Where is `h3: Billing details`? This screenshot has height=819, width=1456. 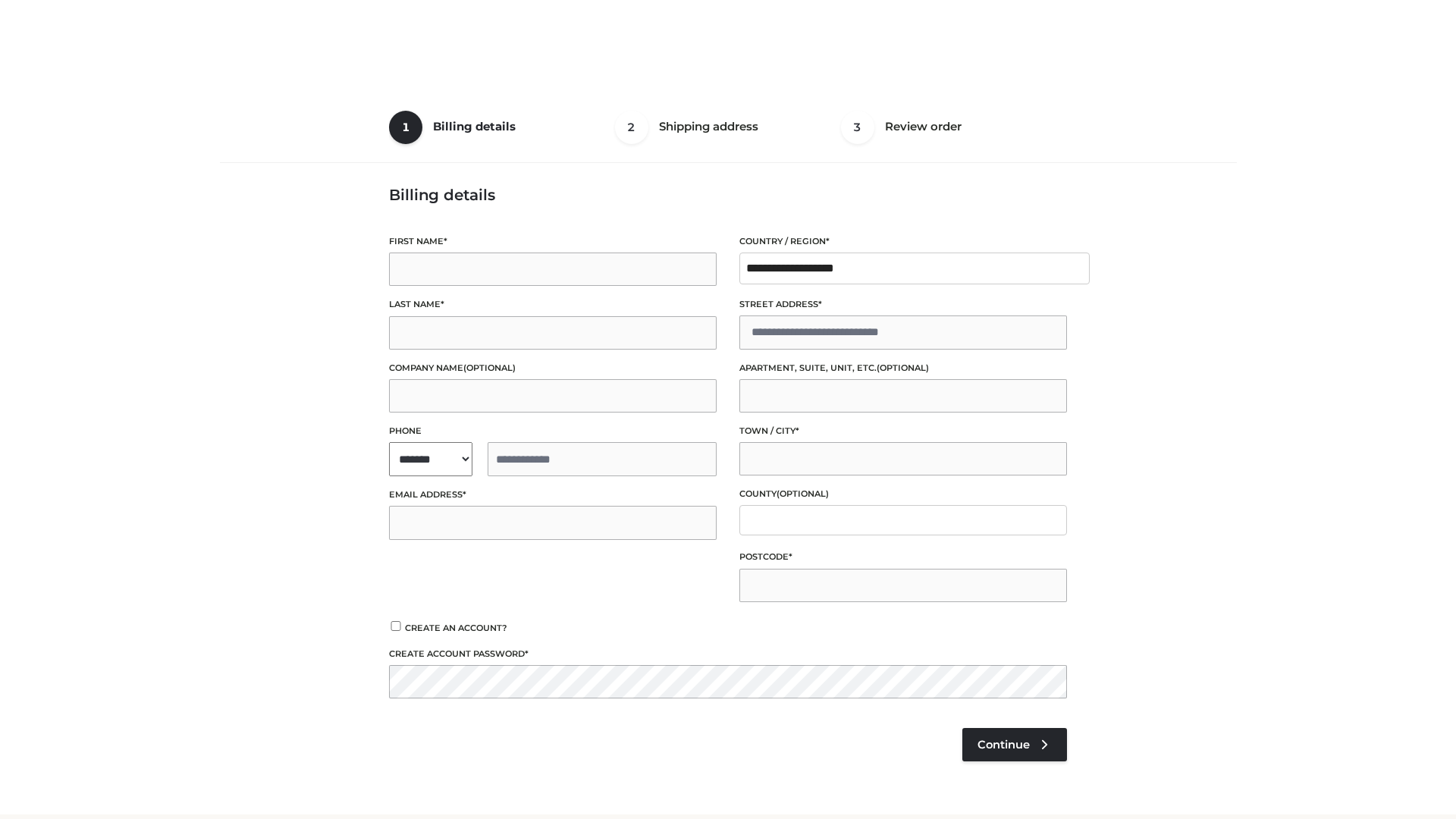 h3: Billing details is located at coordinates (728, 195).